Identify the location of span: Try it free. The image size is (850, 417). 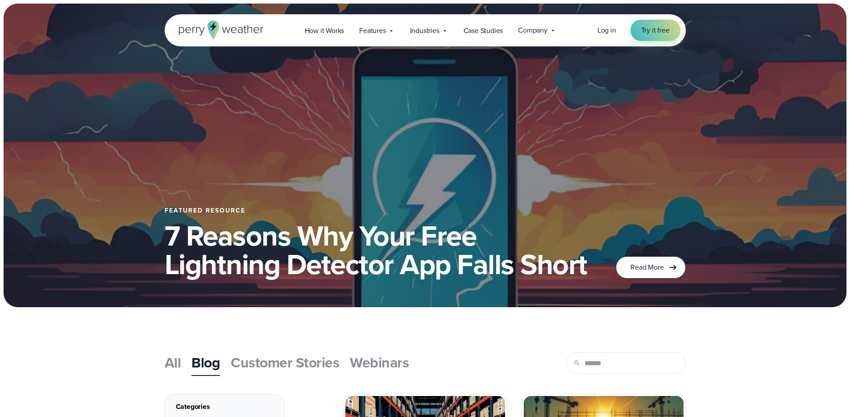
(656, 30).